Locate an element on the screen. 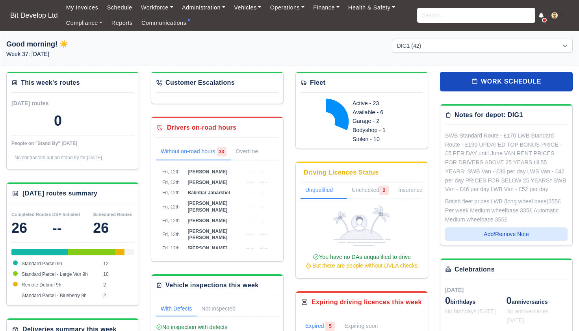 The height and width of the screenshot is (331, 579). a: work schedule is located at coordinates (506, 82).